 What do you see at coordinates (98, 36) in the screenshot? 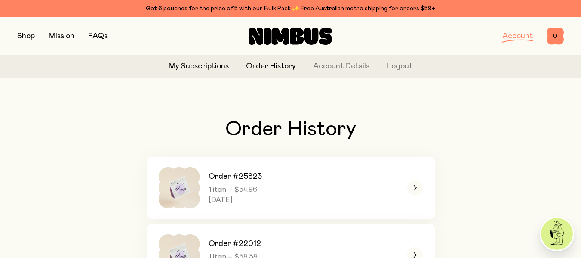
I see `a: FAQs` at bounding box center [98, 36].